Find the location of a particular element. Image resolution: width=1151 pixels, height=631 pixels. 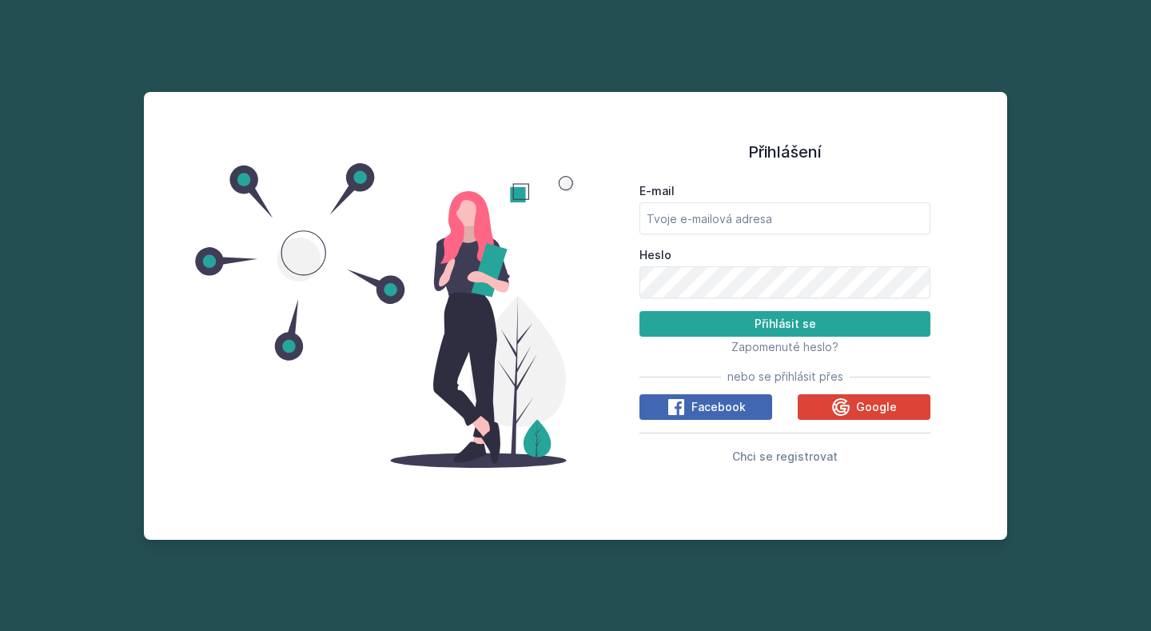

span: nebo se přihlásit přes is located at coordinates (785, 376).